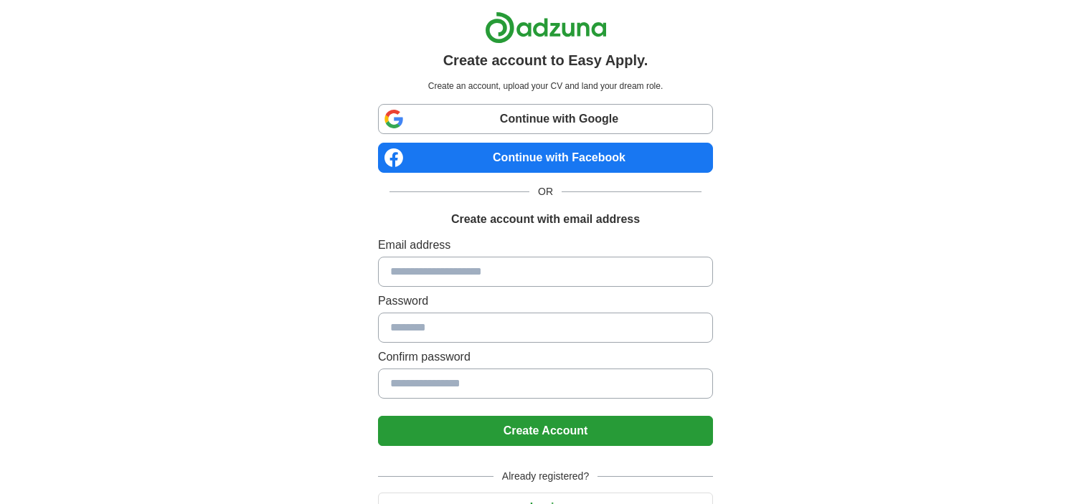  What do you see at coordinates (545, 158) in the screenshot?
I see `a: Continue with Facebook` at bounding box center [545, 158].